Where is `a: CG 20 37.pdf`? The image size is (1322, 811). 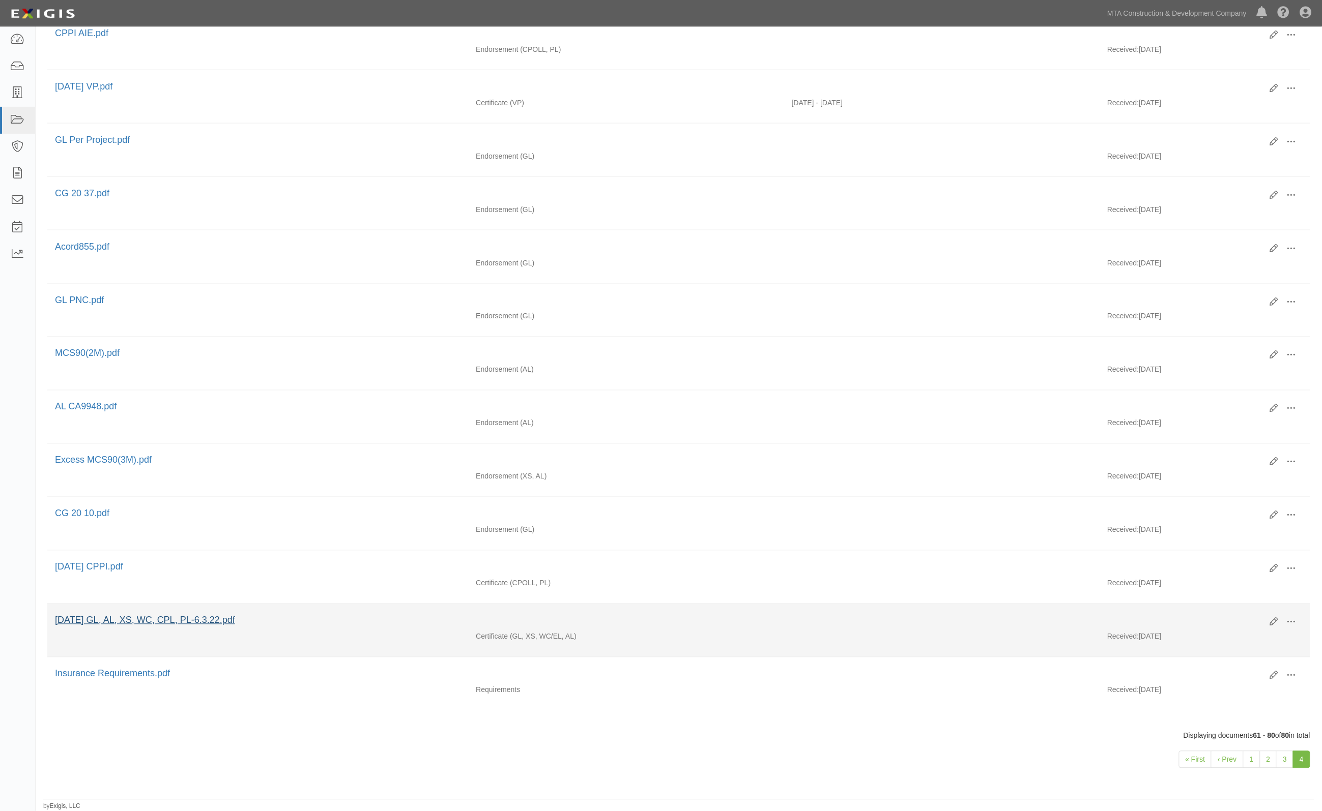 a: CG 20 37.pdf is located at coordinates (82, 193).